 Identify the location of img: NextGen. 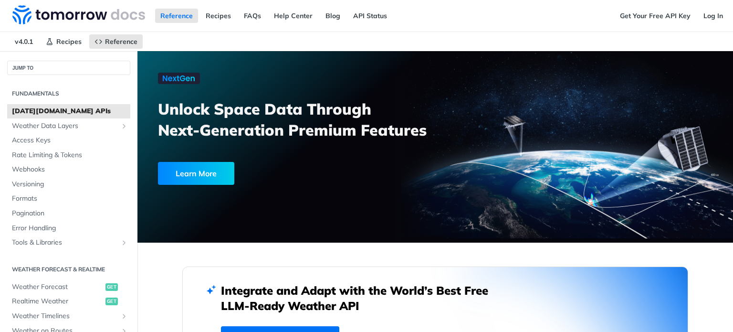
(179, 78).